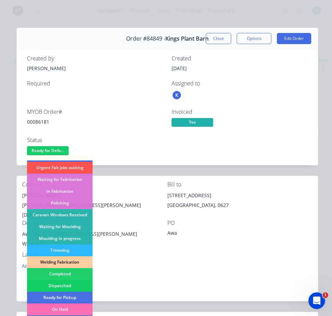  I want to click on div: Completed, so click(60, 274).